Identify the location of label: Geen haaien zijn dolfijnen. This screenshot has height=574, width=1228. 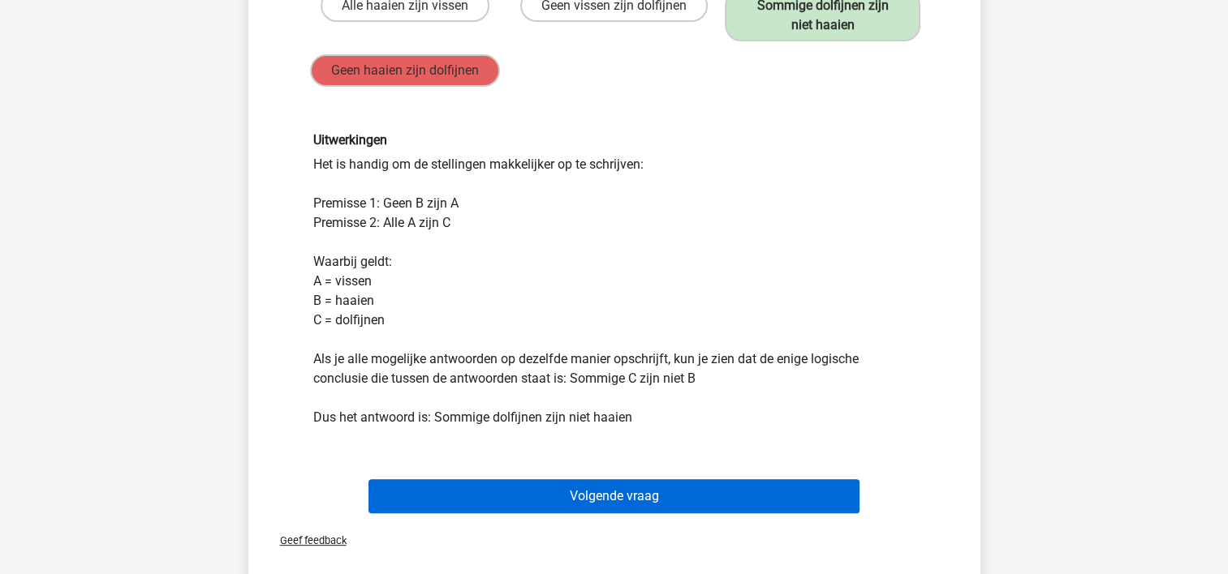
(405, 71).